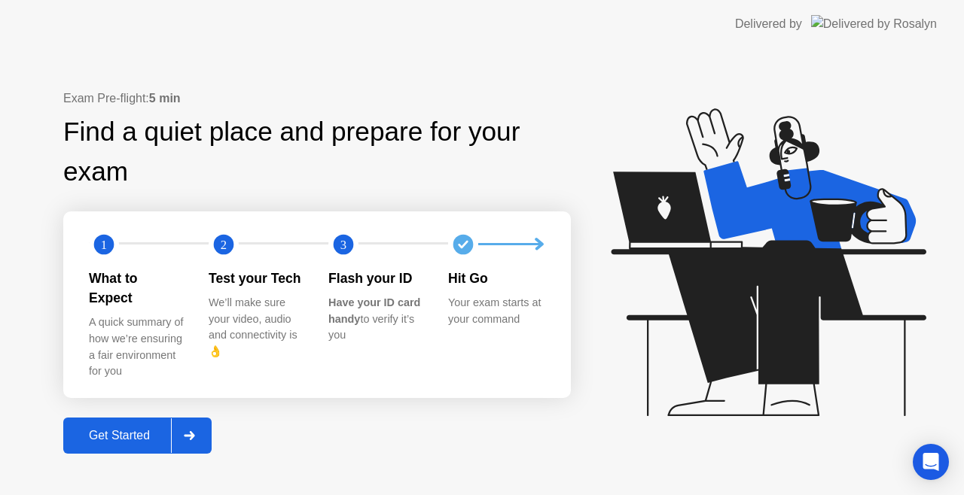 The width and height of the screenshot is (964, 495). What do you see at coordinates (495, 311) in the screenshot?
I see `div: Your exam starts at your command` at bounding box center [495, 311].